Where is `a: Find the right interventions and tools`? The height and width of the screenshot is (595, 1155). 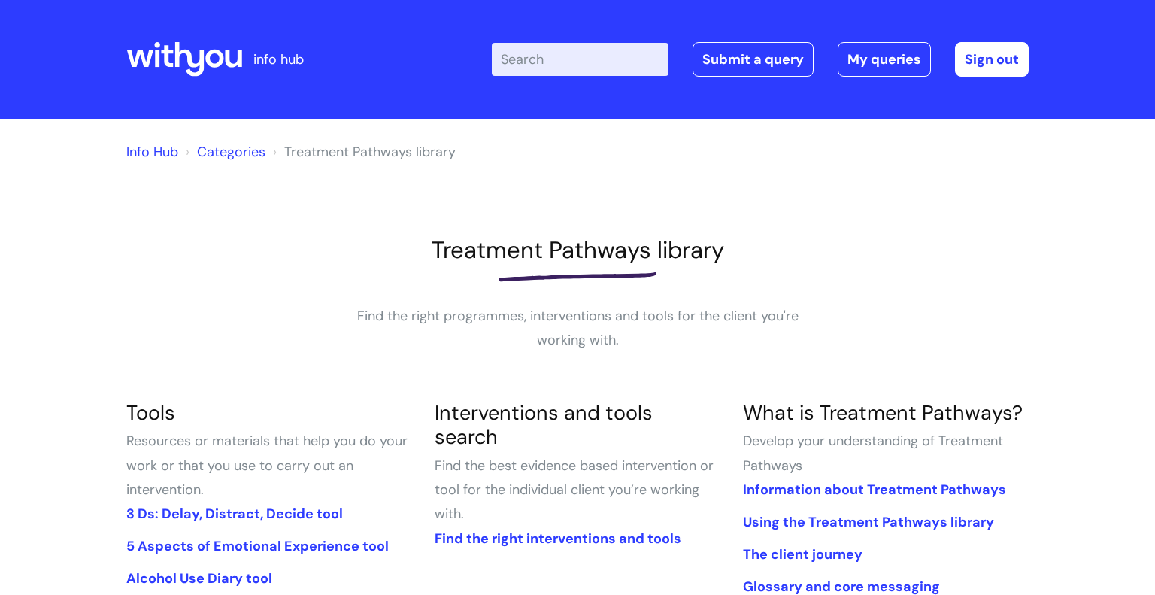 a: Find the right interventions and tools is located at coordinates (558, 538).